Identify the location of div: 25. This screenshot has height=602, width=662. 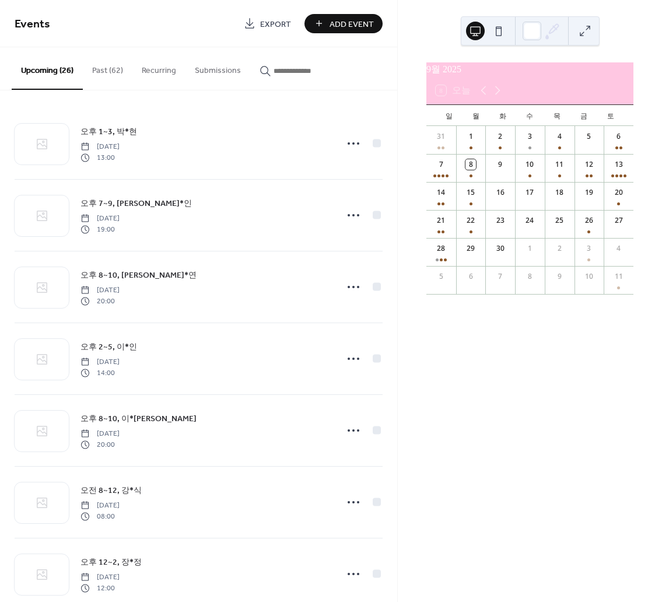
(559, 220).